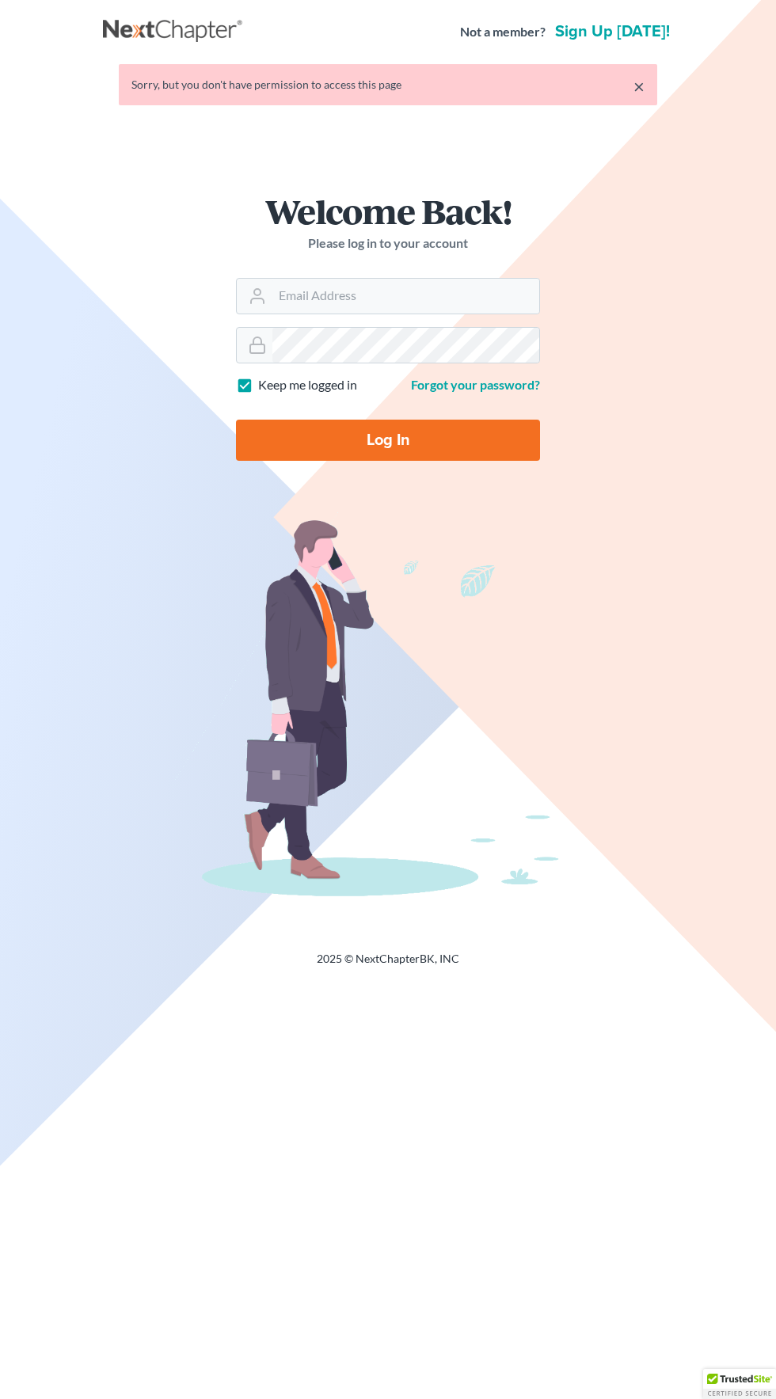  What do you see at coordinates (475, 384) in the screenshot?
I see `a: Forgot your password?` at bounding box center [475, 384].